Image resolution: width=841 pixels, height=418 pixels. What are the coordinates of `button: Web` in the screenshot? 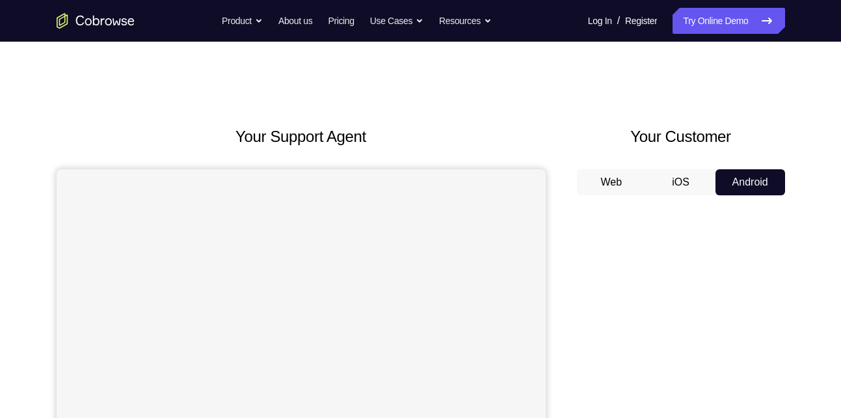 It's located at (611, 182).